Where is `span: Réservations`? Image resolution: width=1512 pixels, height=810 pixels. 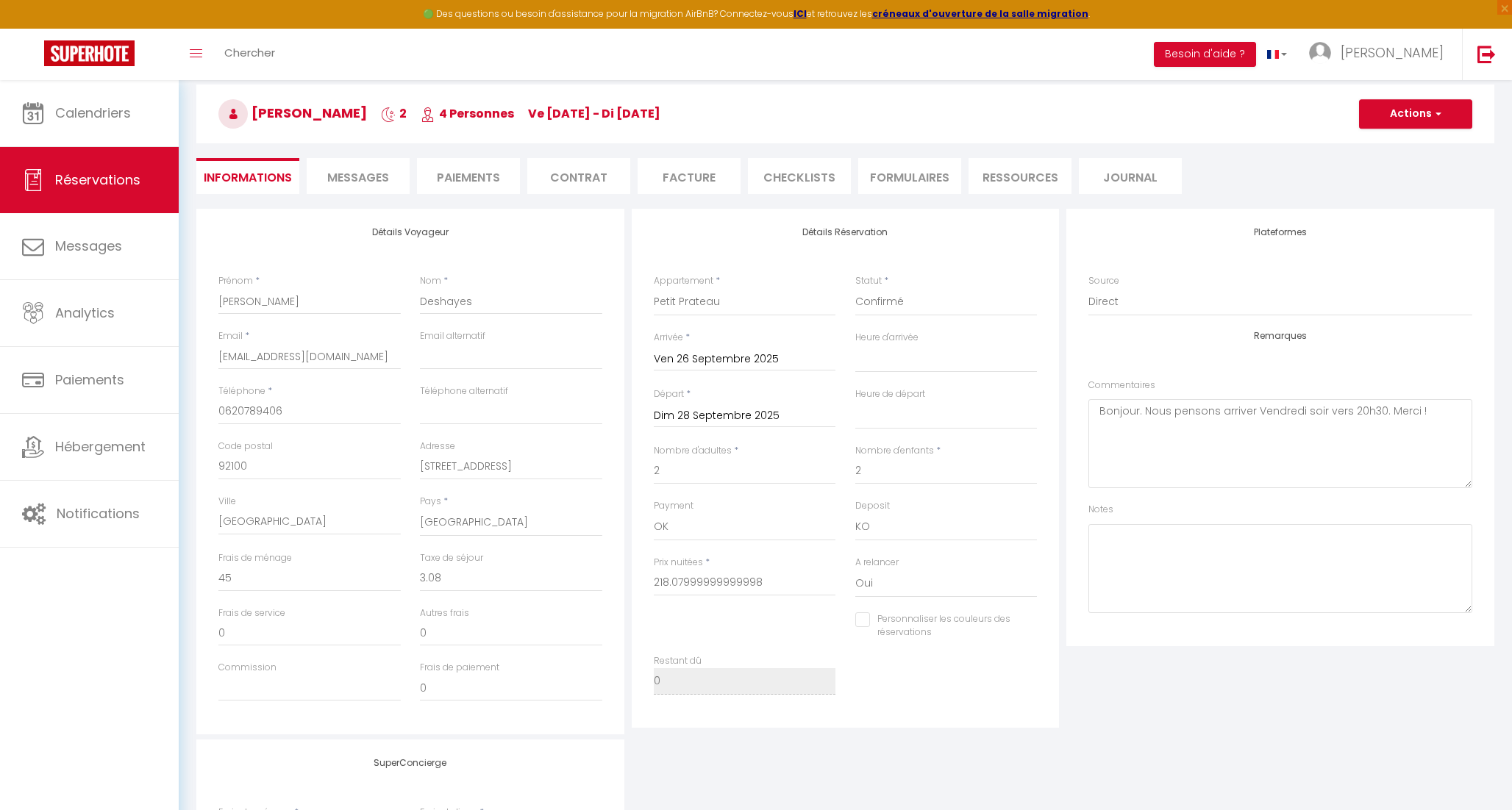
span: Réservations is located at coordinates (98, 179).